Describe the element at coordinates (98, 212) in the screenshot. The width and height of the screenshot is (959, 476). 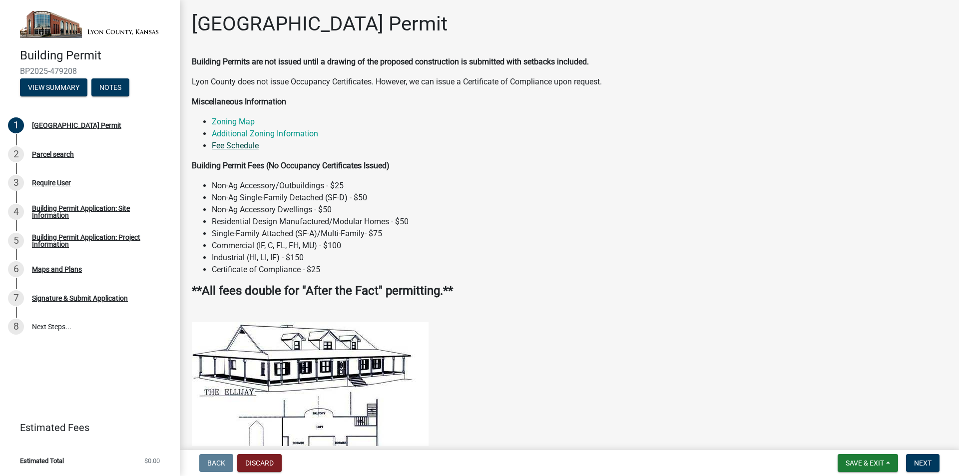
I see `div: Building Permit Application: Site Information` at that location.